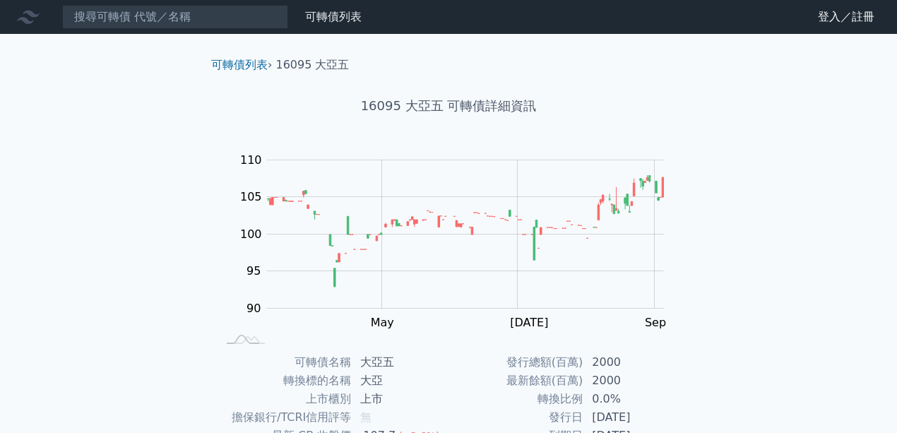  What do you see at coordinates (284, 417) in the screenshot?
I see `td: 擔保銀行/TCRI信用評等` at bounding box center [284, 417].